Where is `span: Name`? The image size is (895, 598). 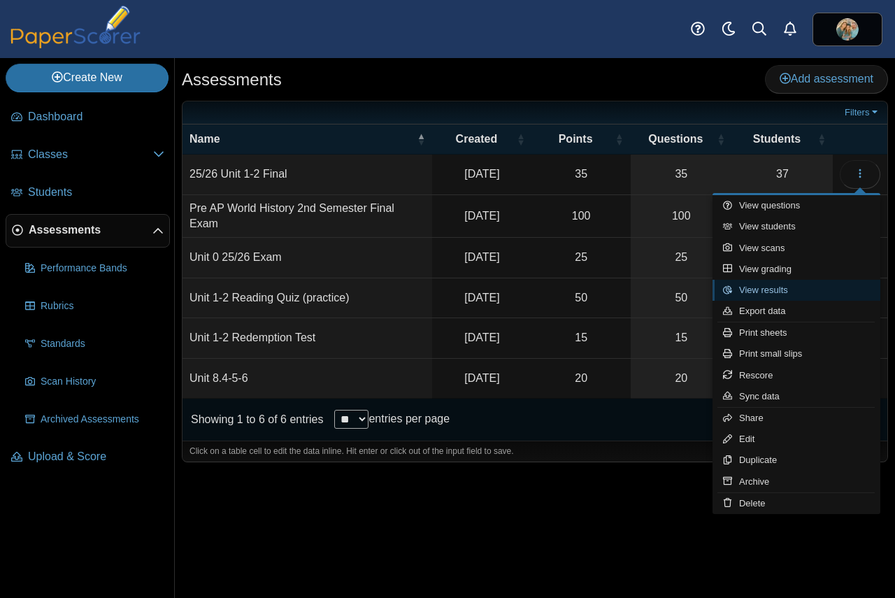
span: Name is located at coordinates (301, 139).